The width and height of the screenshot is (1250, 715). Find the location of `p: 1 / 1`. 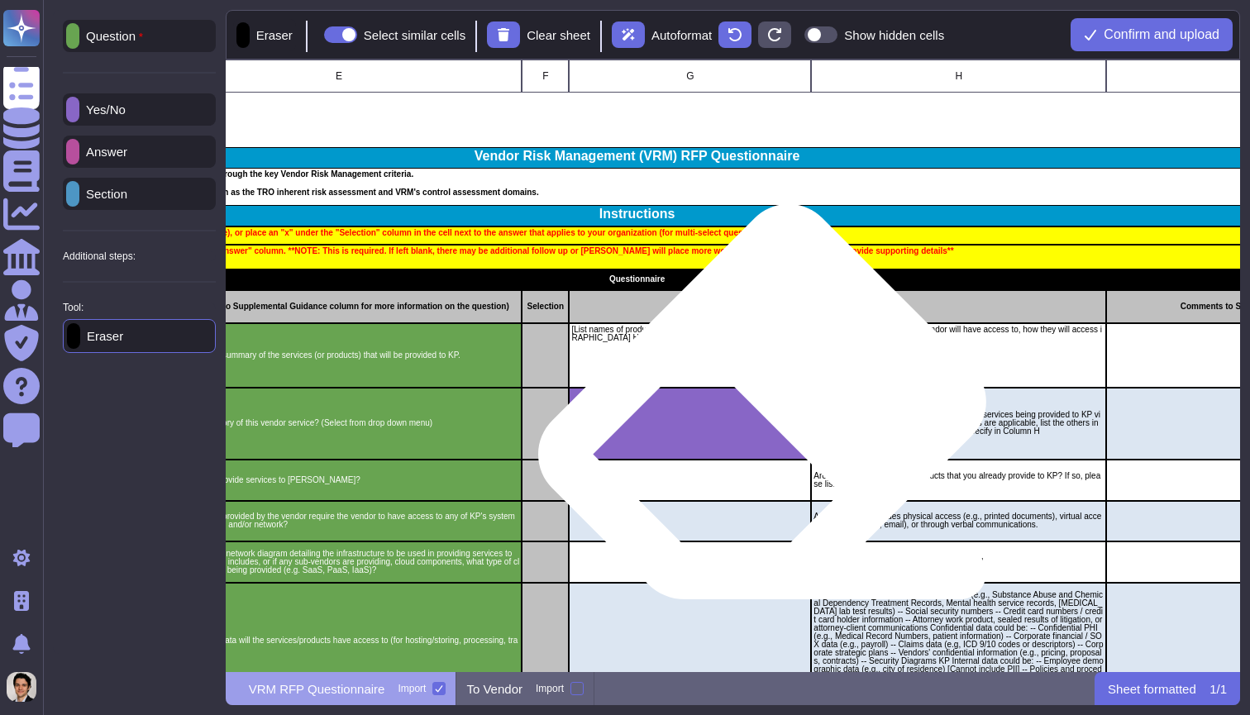

p: 1 / 1 is located at coordinates (1218, 689).